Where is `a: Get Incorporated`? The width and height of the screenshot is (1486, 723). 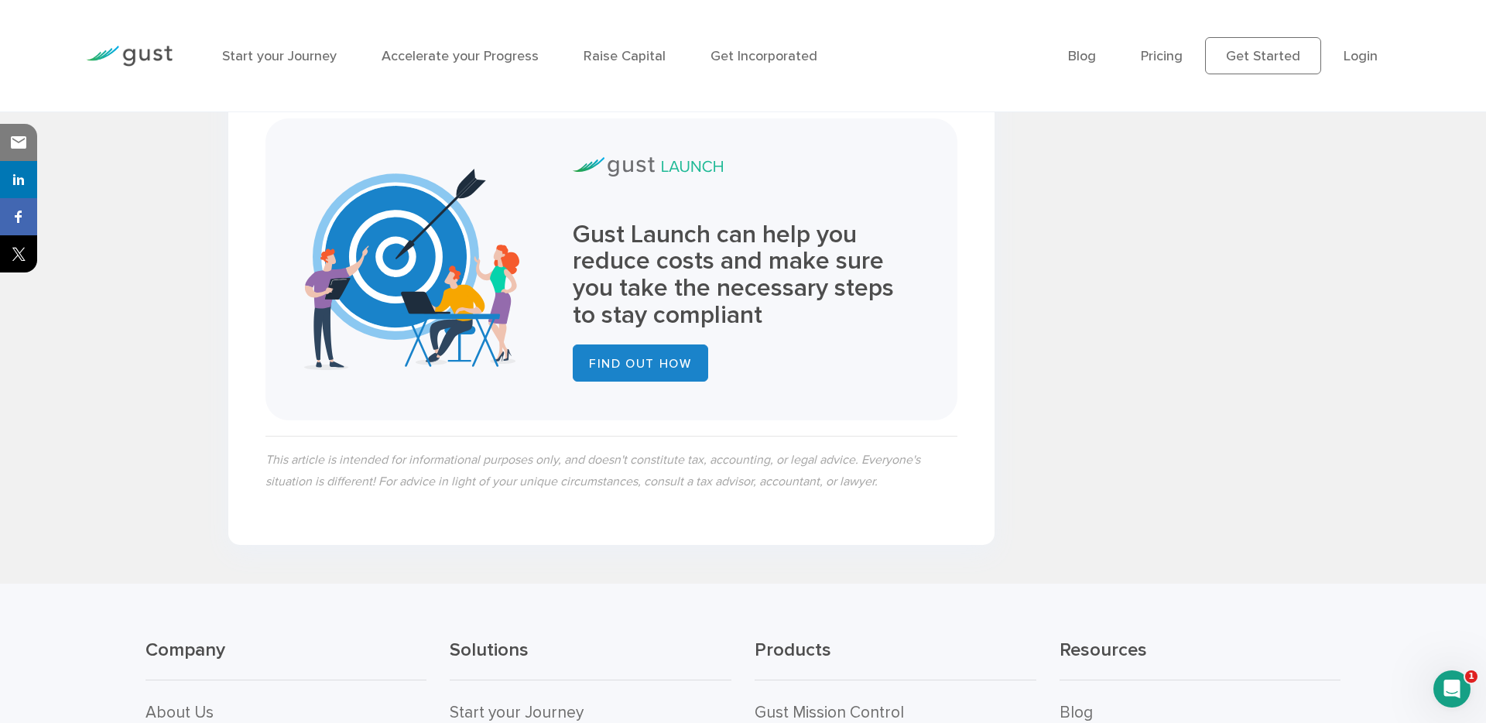 a: Get Incorporated is located at coordinates (764, 56).